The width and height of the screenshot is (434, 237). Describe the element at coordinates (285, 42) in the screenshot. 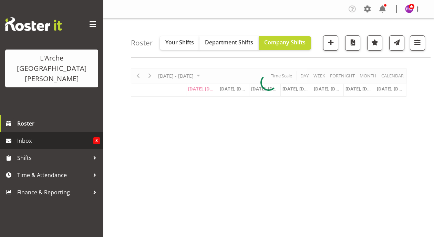

I see `span: Company Shifts` at that location.